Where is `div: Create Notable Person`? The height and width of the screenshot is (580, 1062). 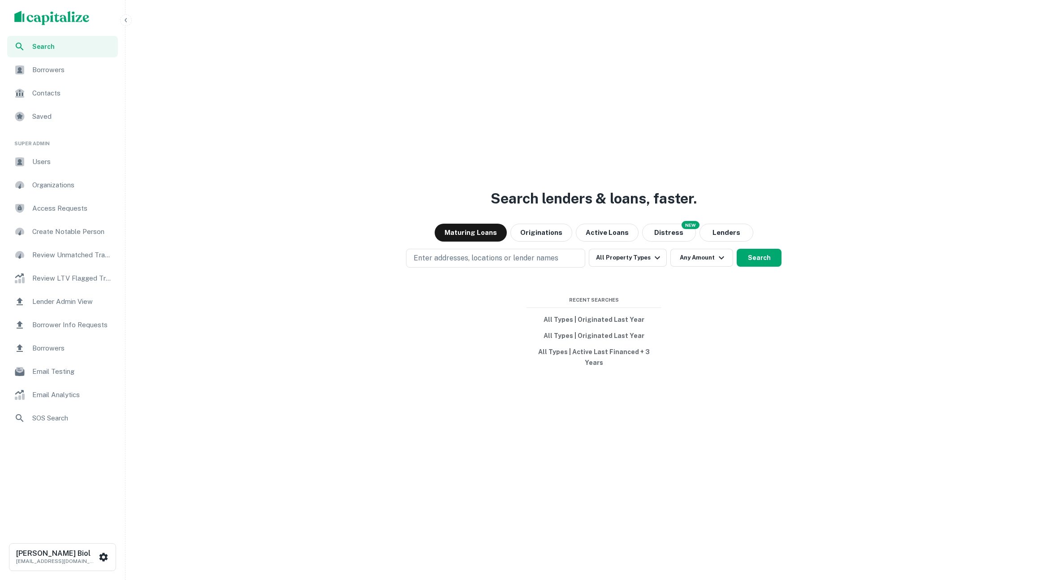
div: Create Notable Person is located at coordinates (62, 232).